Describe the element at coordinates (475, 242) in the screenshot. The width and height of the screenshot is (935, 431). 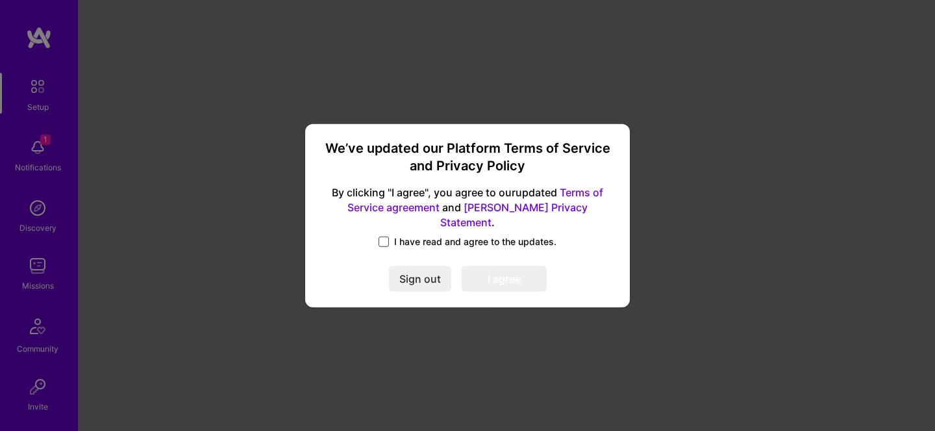
I see `span: I have read and agree to the updates.` at that location.